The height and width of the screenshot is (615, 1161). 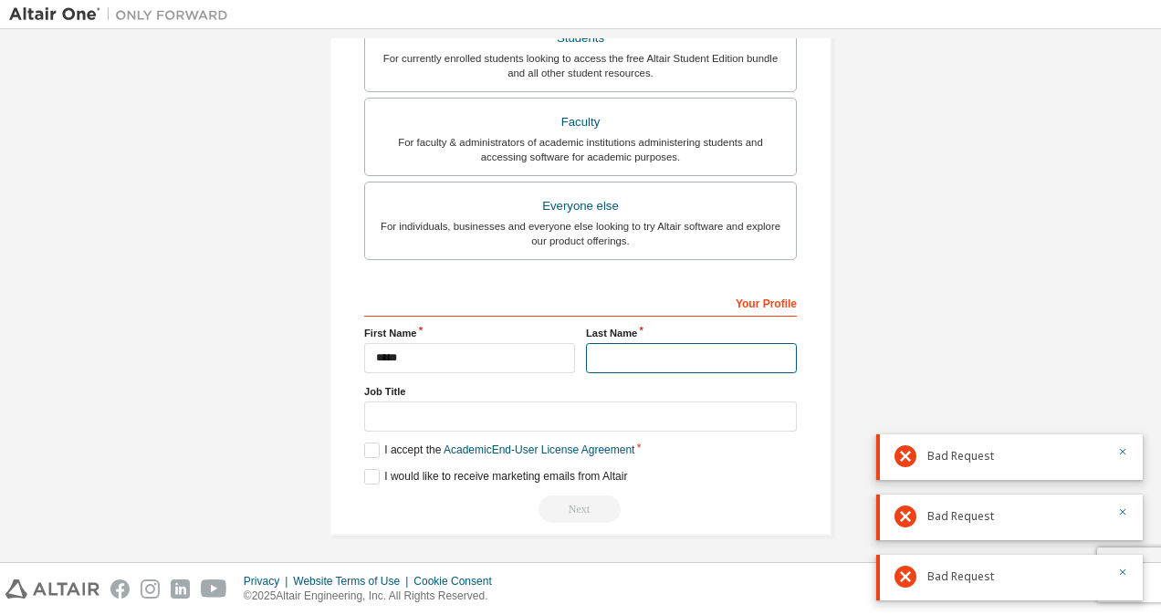 What do you see at coordinates (499, 450) in the screenshot?
I see `label: I accept the` at bounding box center [499, 450].